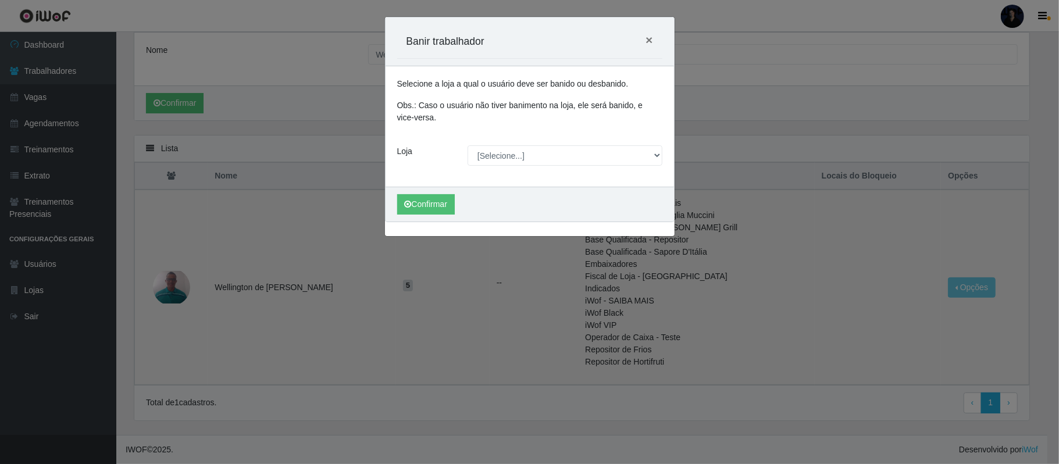 This screenshot has width=1059, height=464. What do you see at coordinates (445, 41) in the screenshot?
I see `h5: Banir trabalhador` at bounding box center [445, 41].